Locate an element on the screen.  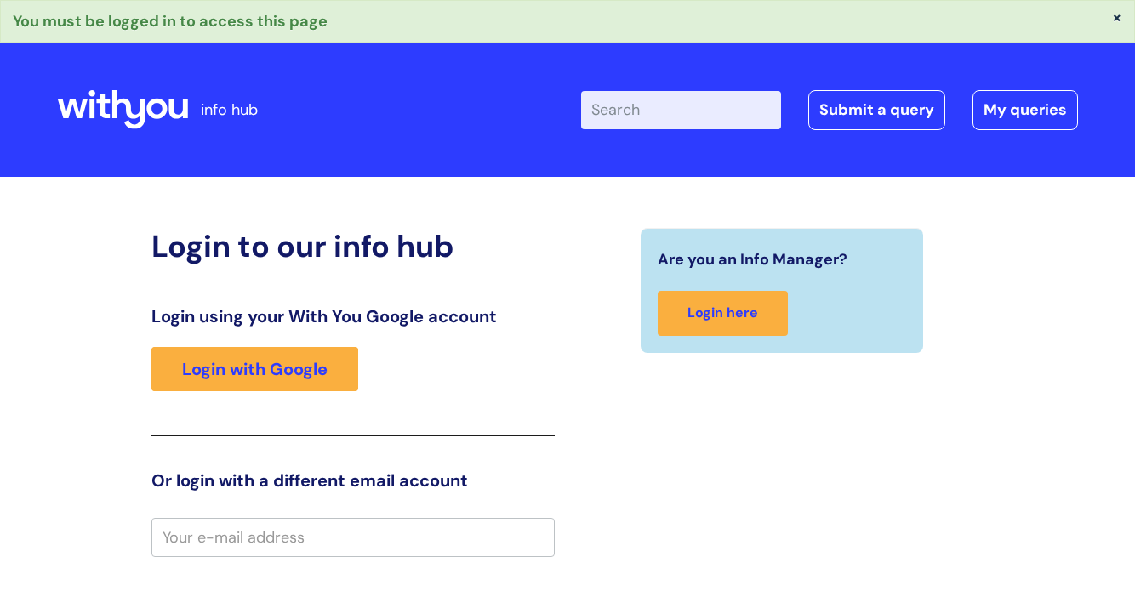
h3: Or login with a different email account is located at coordinates (353, 481).